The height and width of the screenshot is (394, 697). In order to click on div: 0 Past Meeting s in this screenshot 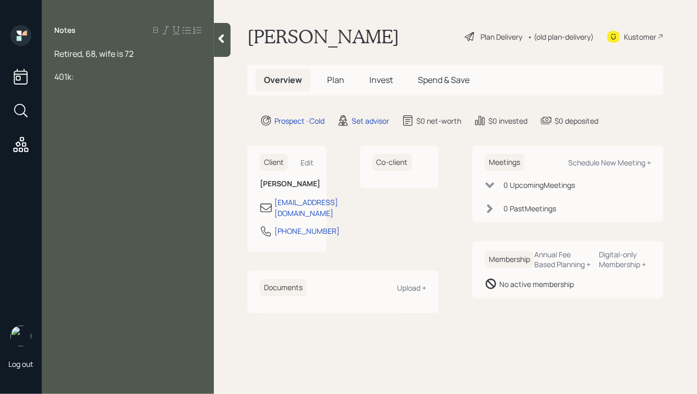, I will do `click(530, 208)`.